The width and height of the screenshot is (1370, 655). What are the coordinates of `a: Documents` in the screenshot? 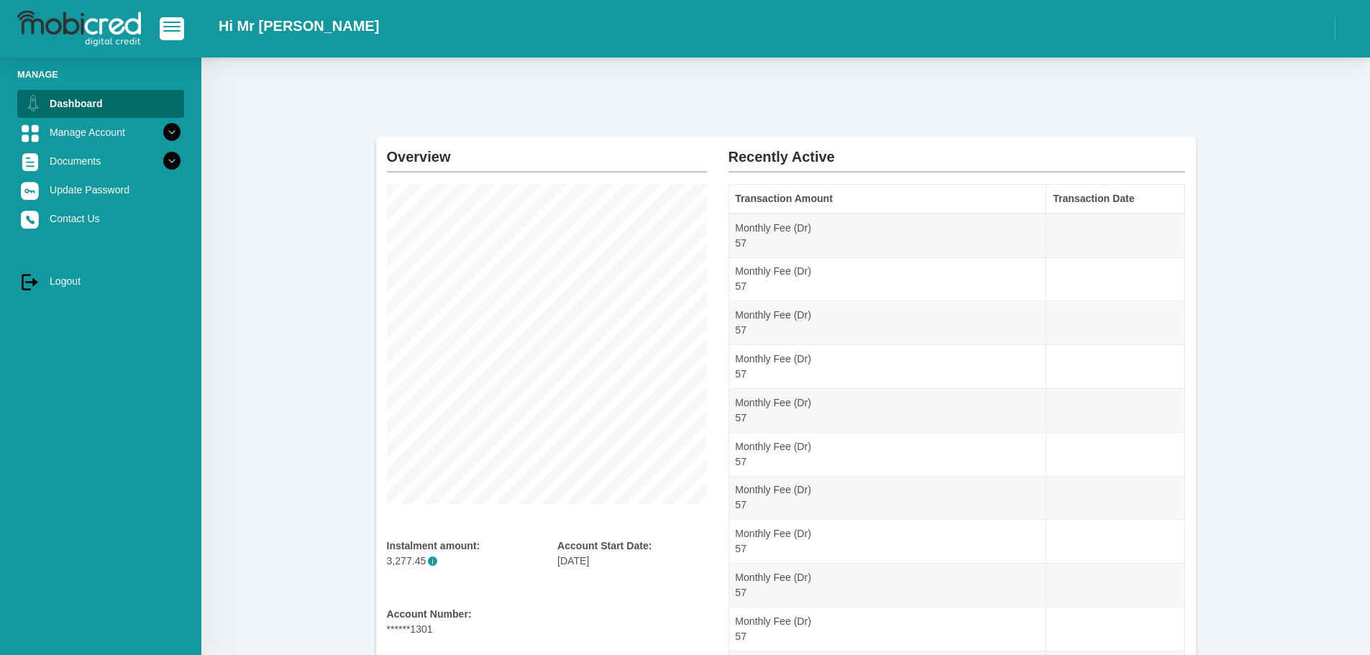 It's located at (101, 161).